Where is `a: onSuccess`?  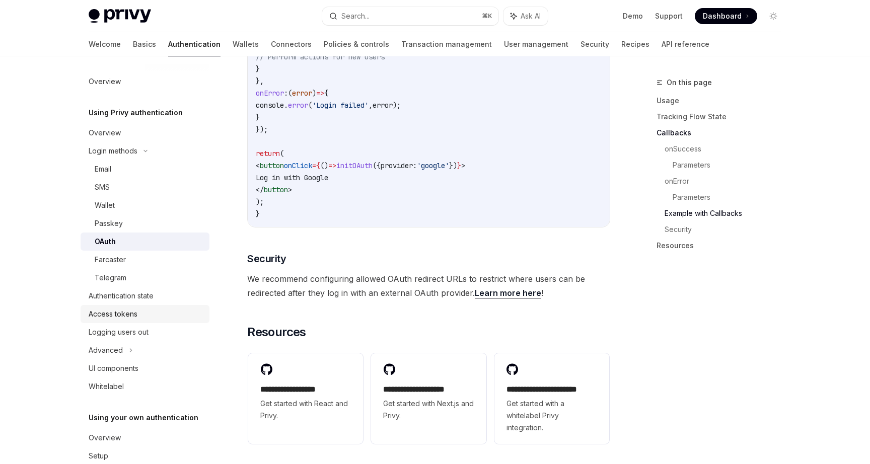 a: onSuccess is located at coordinates (727, 149).